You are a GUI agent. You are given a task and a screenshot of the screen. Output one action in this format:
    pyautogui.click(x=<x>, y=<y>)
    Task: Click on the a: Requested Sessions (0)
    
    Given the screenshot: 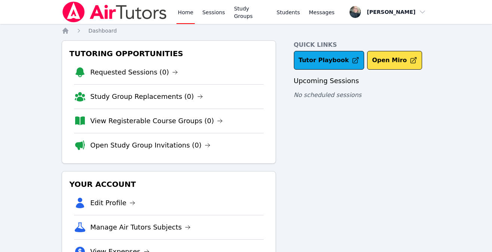 What is the action you would take?
    pyautogui.click(x=134, y=72)
    